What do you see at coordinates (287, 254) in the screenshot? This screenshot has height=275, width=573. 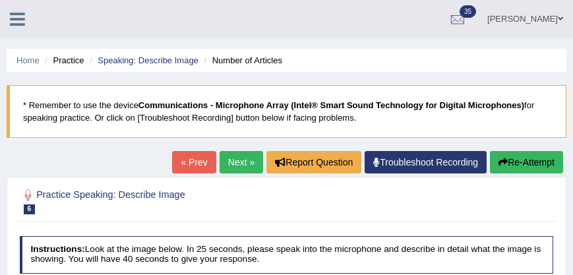 I see `h4: Look at the image below. In 25 seconds, please speak into the microphone and describe in detail w...` at bounding box center [287, 254].